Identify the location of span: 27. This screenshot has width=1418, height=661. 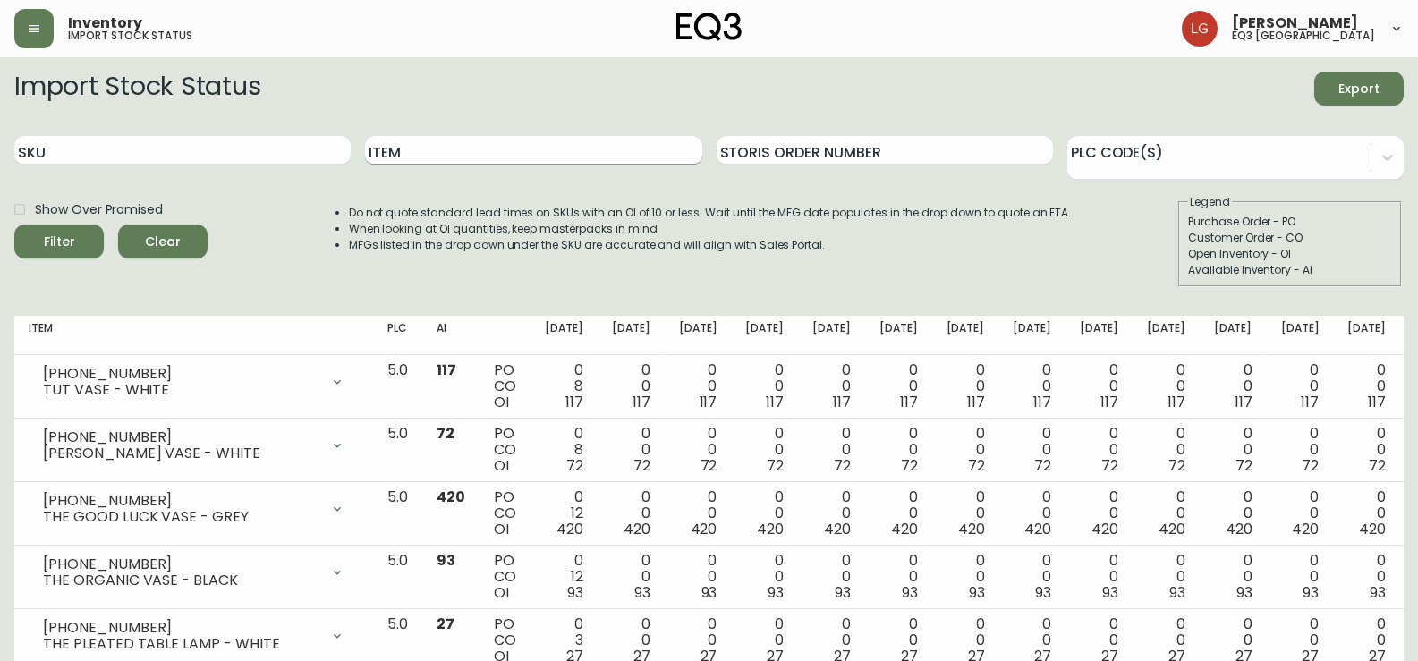
(445, 623).